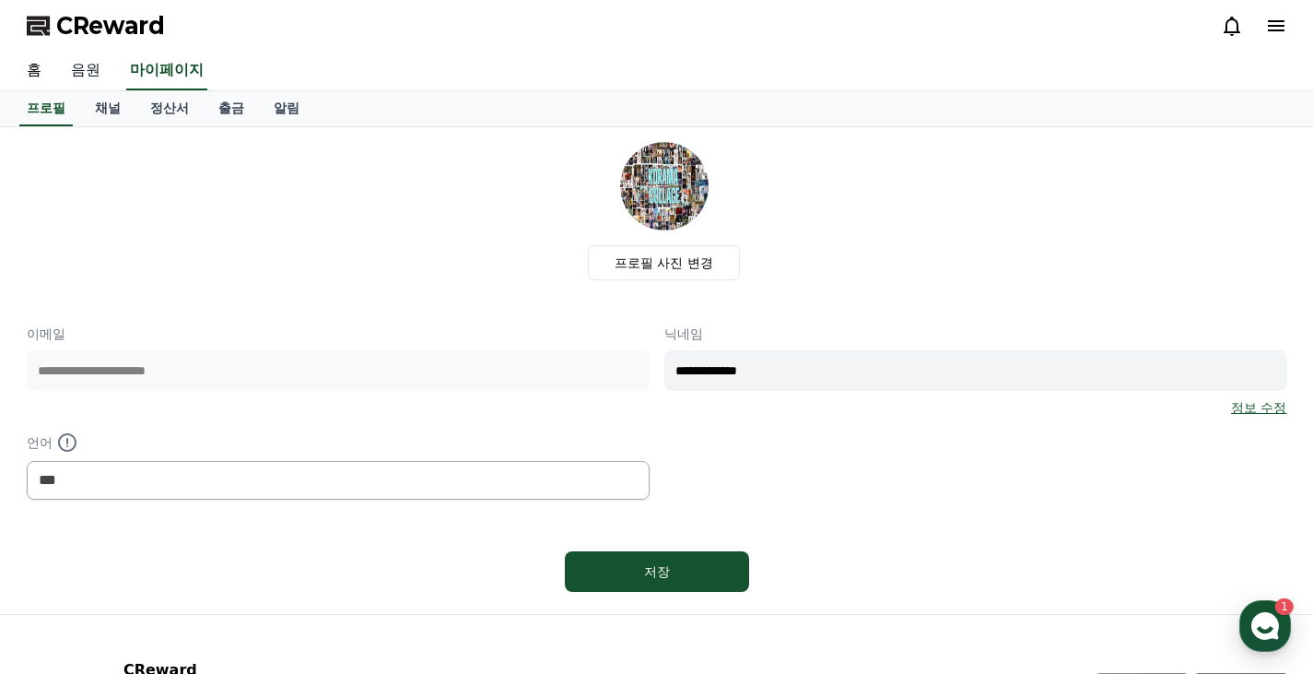  What do you see at coordinates (111, 26) in the screenshot?
I see `span: CReward` at bounding box center [111, 26].